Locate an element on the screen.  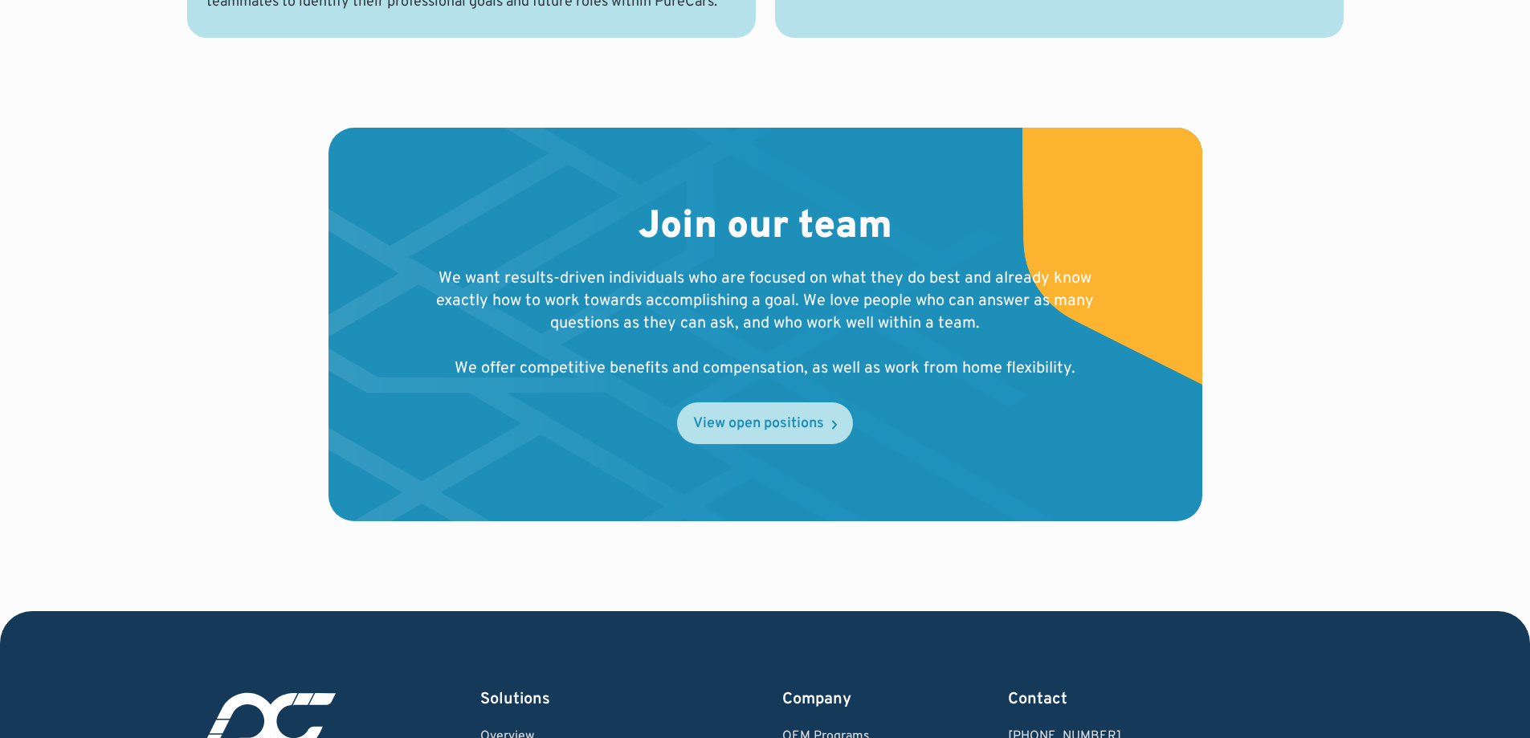
div: Solutions is located at coordinates (562, 699).